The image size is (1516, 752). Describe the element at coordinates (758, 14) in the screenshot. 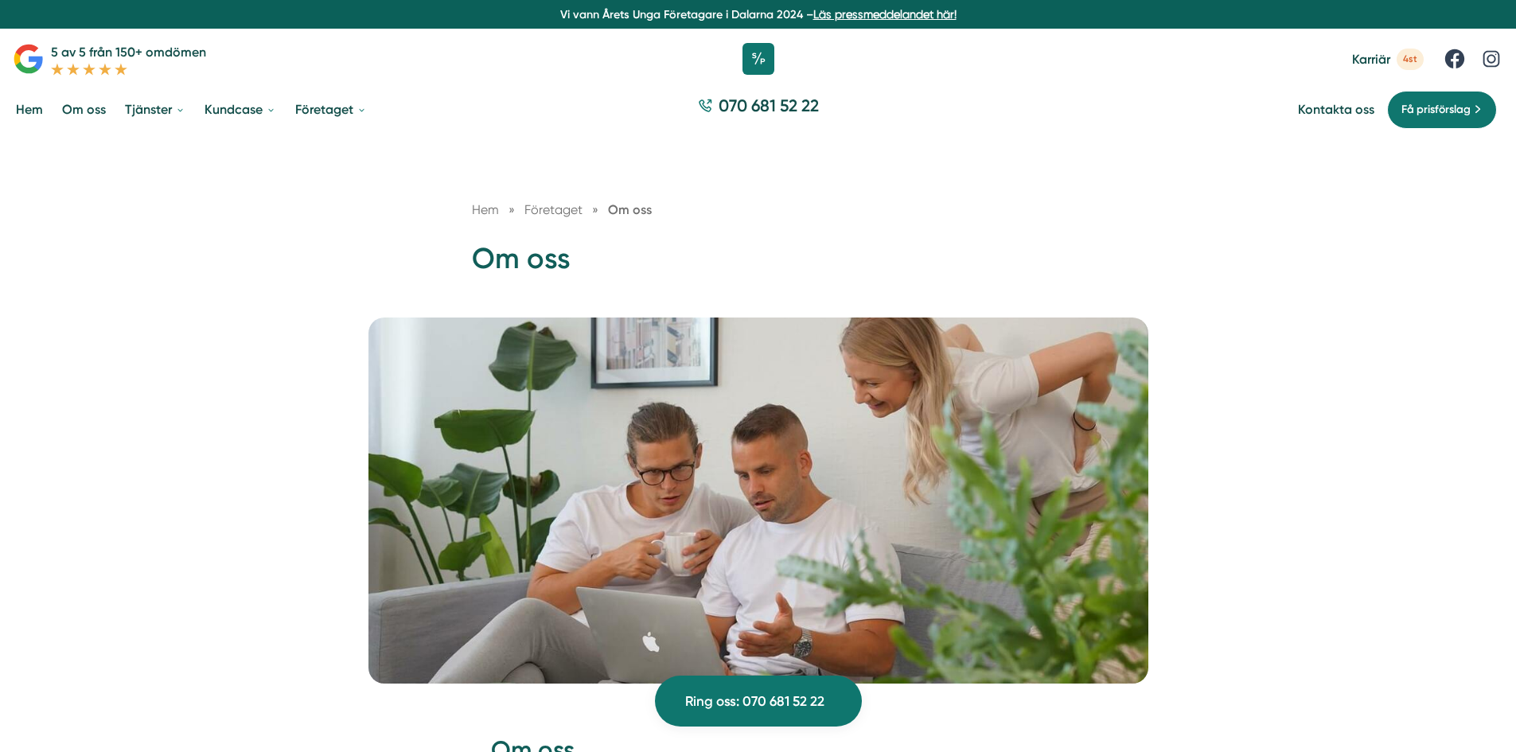

I see `p: Vi vann Årets Unga Företagare i Dalarna 2024 –` at that location.